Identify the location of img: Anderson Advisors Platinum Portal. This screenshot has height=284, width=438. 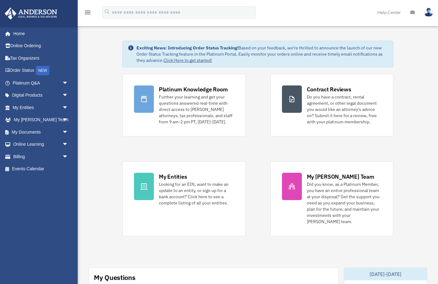
(31, 13).